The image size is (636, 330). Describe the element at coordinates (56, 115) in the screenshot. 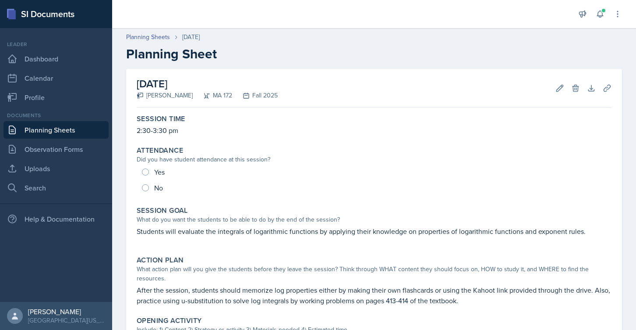

I see `div: Documents` at that location.